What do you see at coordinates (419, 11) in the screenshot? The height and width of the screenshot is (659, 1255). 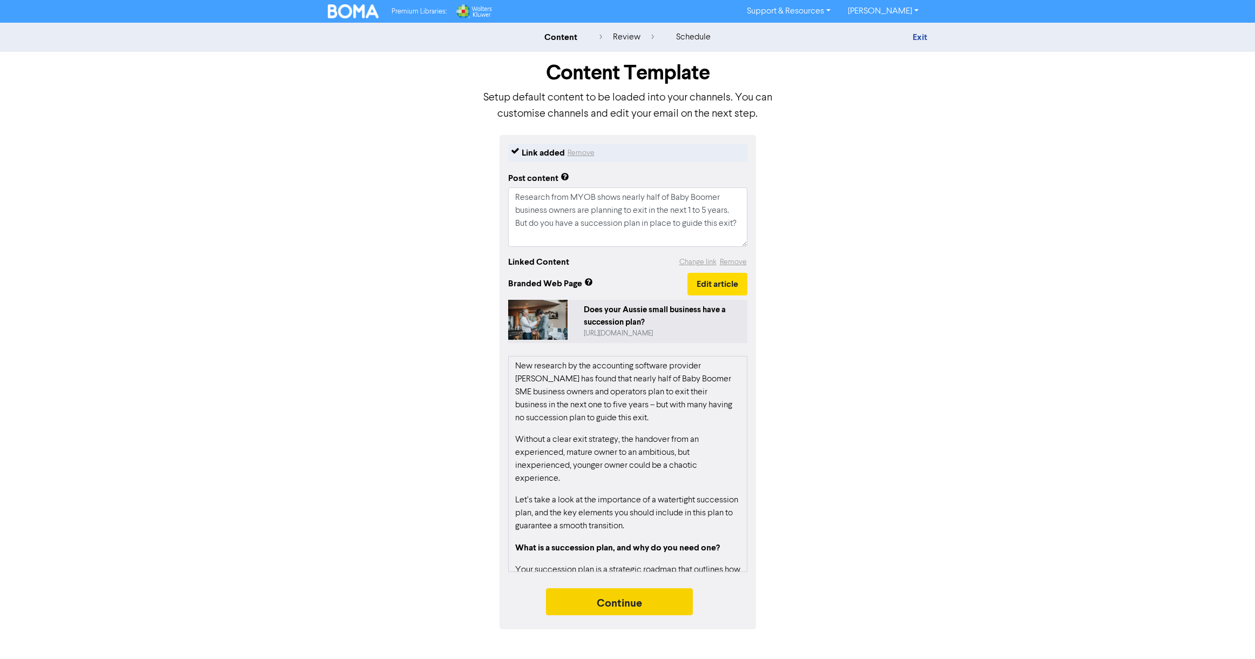 I see `span: Premium Libraries:` at bounding box center [419, 11].